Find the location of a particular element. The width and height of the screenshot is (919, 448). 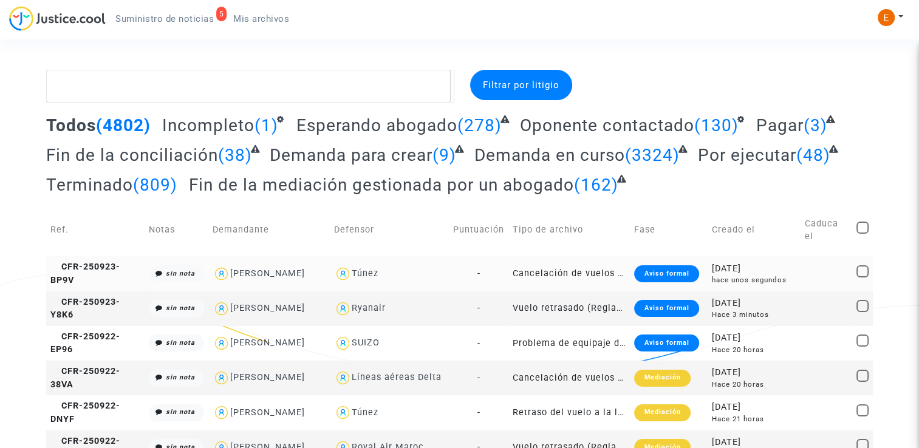

td: Fase is located at coordinates (668, 230).